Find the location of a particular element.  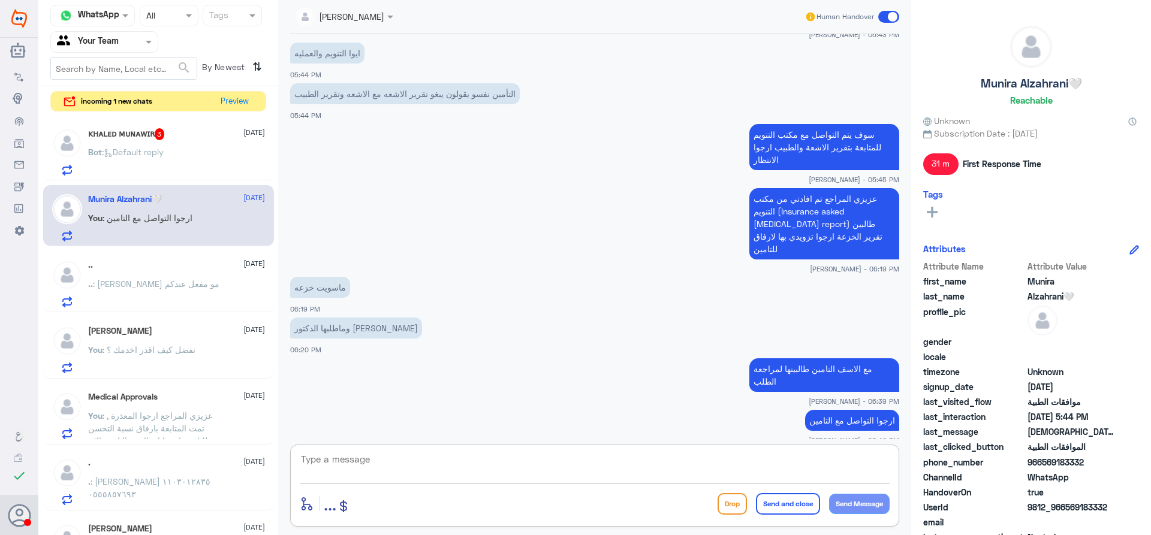

span: الله يسعدك ابغا رفع طلب للتأمين is located at coordinates (1071, 432).